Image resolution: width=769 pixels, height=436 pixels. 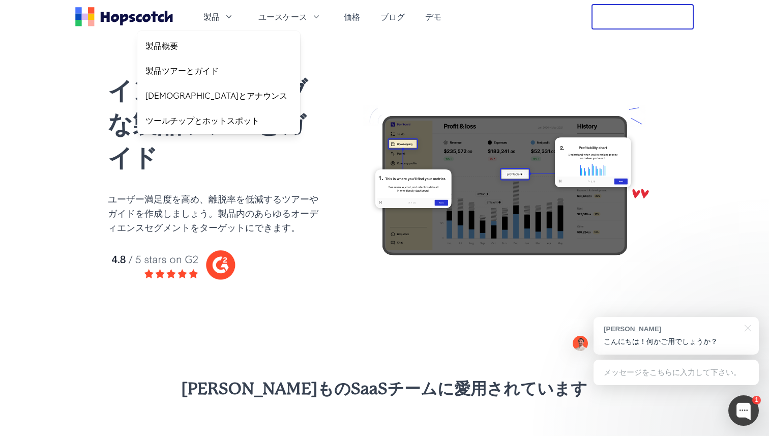 What do you see at coordinates (283, 16) in the screenshot?
I see `font: ユースケース` at bounding box center [283, 16].